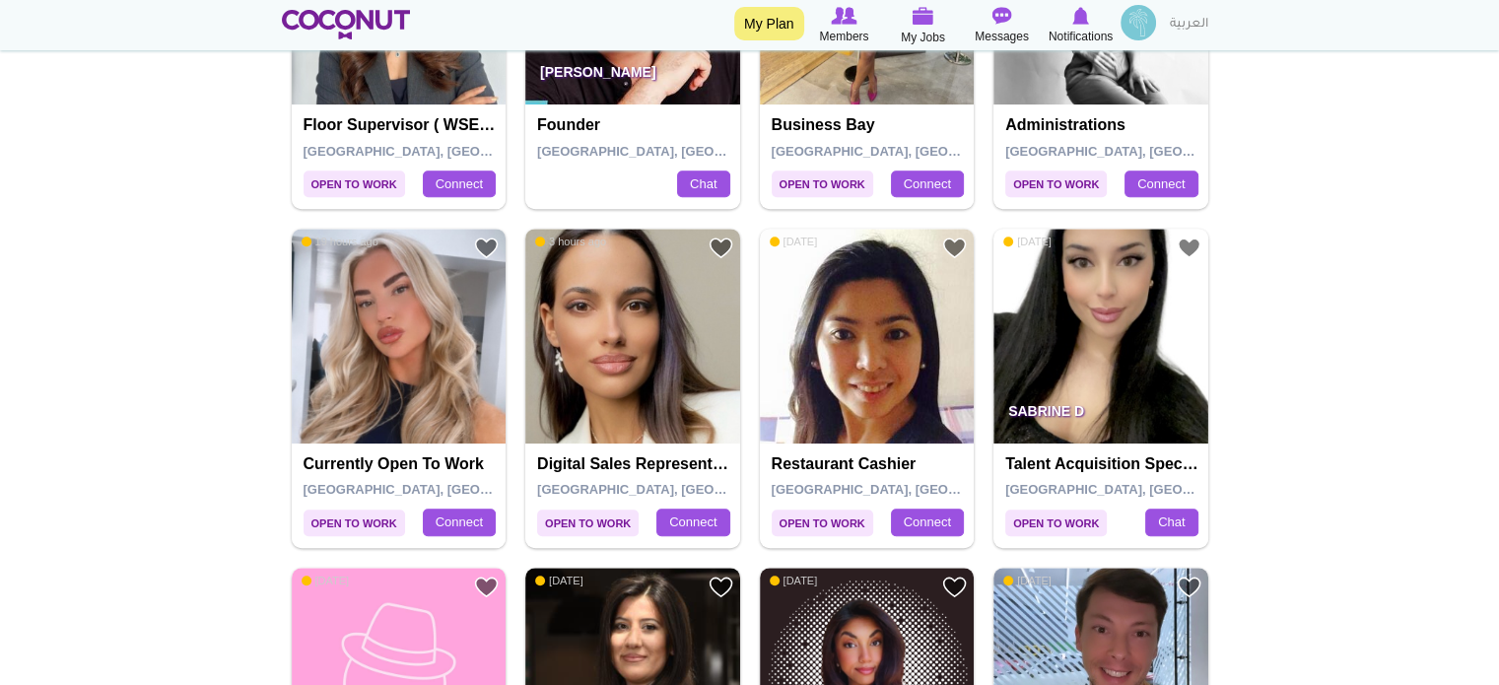  Describe the element at coordinates (922, 37) in the screenshot. I see `span: My Jobs` at that location.